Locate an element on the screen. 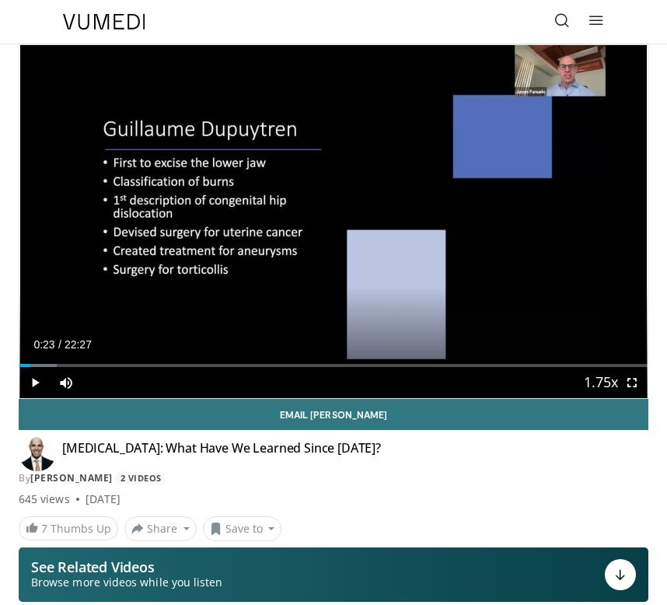  p: See Related Videos is located at coordinates (127, 567).